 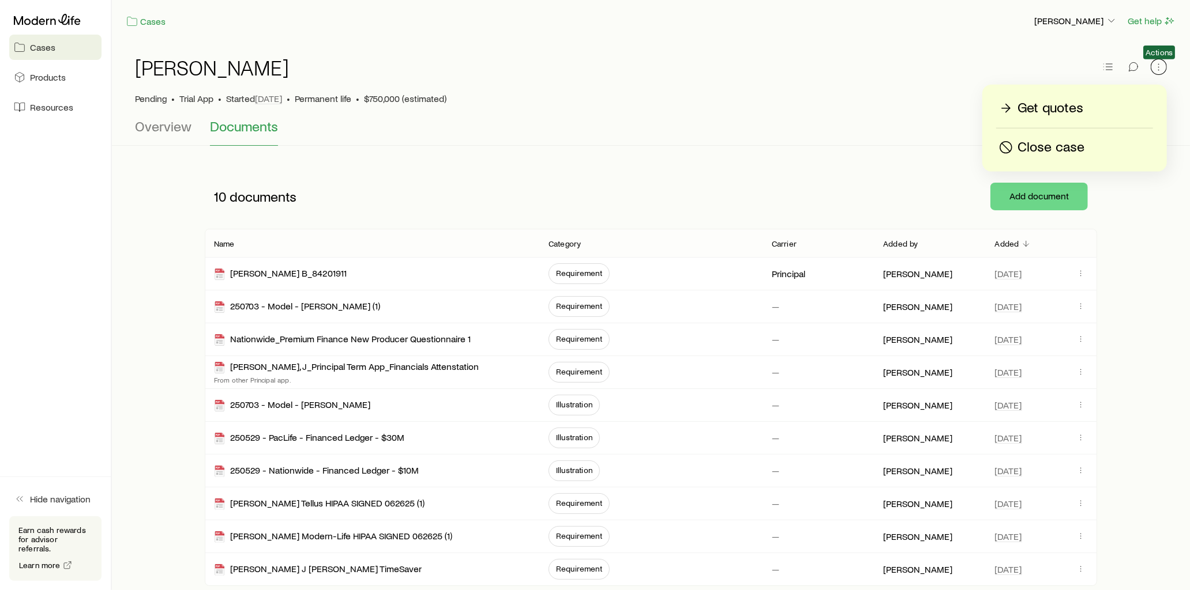 I want to click on span: documents, so click(x=263, y=197).